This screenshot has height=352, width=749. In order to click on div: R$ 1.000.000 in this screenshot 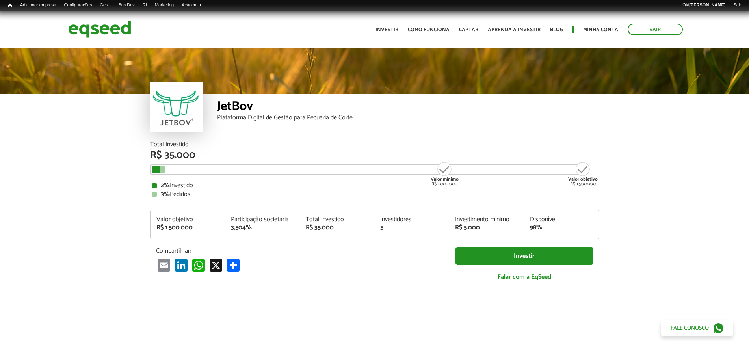, I will do `click(444, 174)`.